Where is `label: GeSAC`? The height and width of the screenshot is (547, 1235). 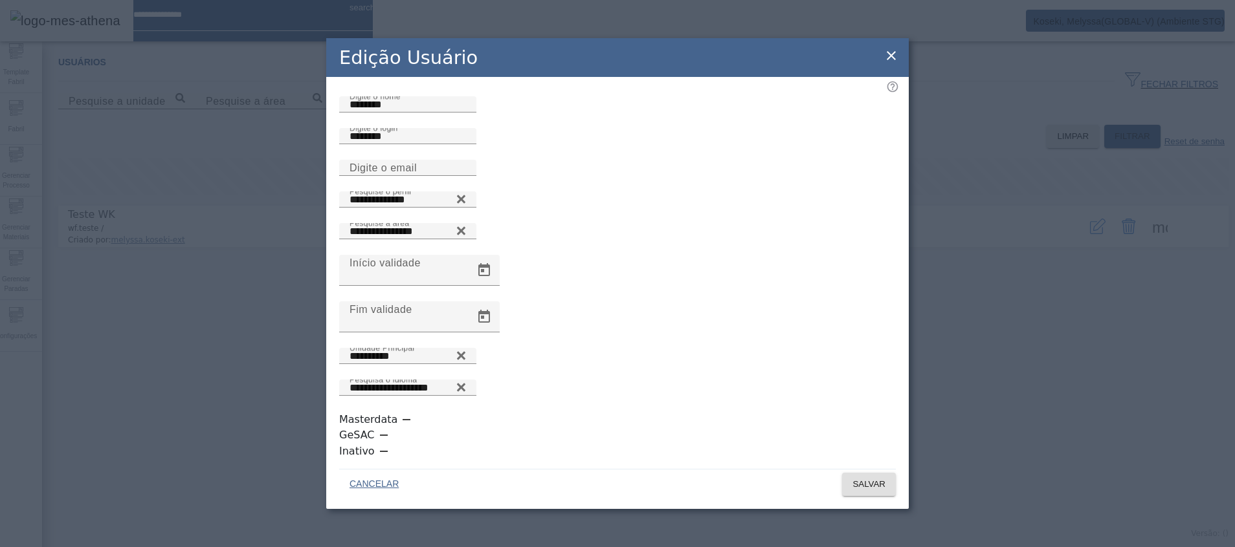
label: GeSAC is located at coordinates (358, 436).